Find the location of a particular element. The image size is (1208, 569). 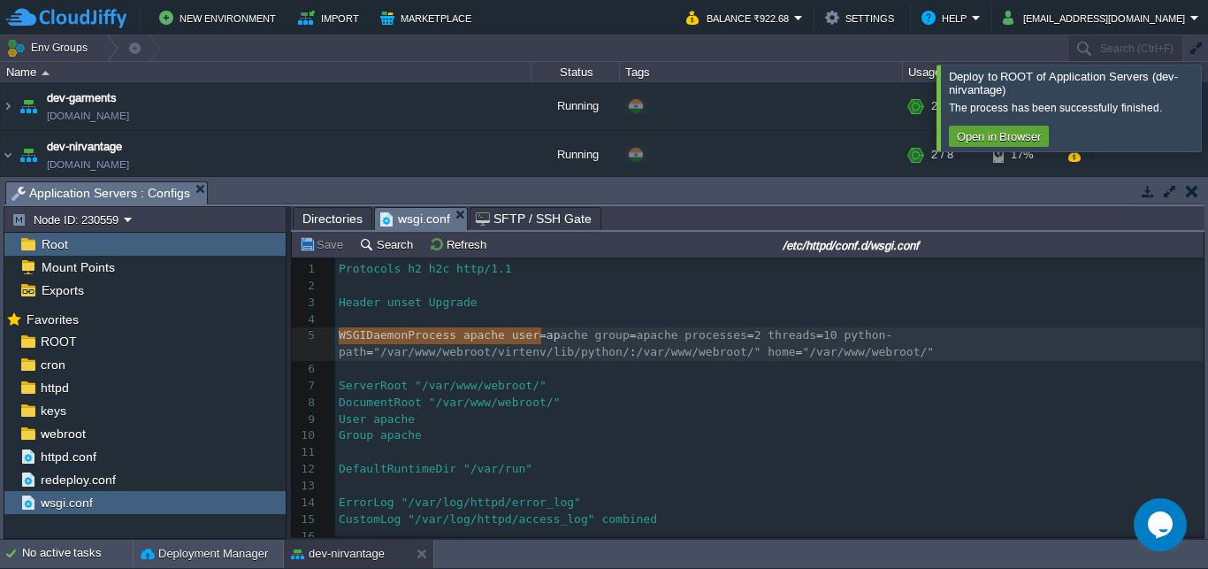

span: "/var/www/webroot/" is located at coordinates (868, 351).